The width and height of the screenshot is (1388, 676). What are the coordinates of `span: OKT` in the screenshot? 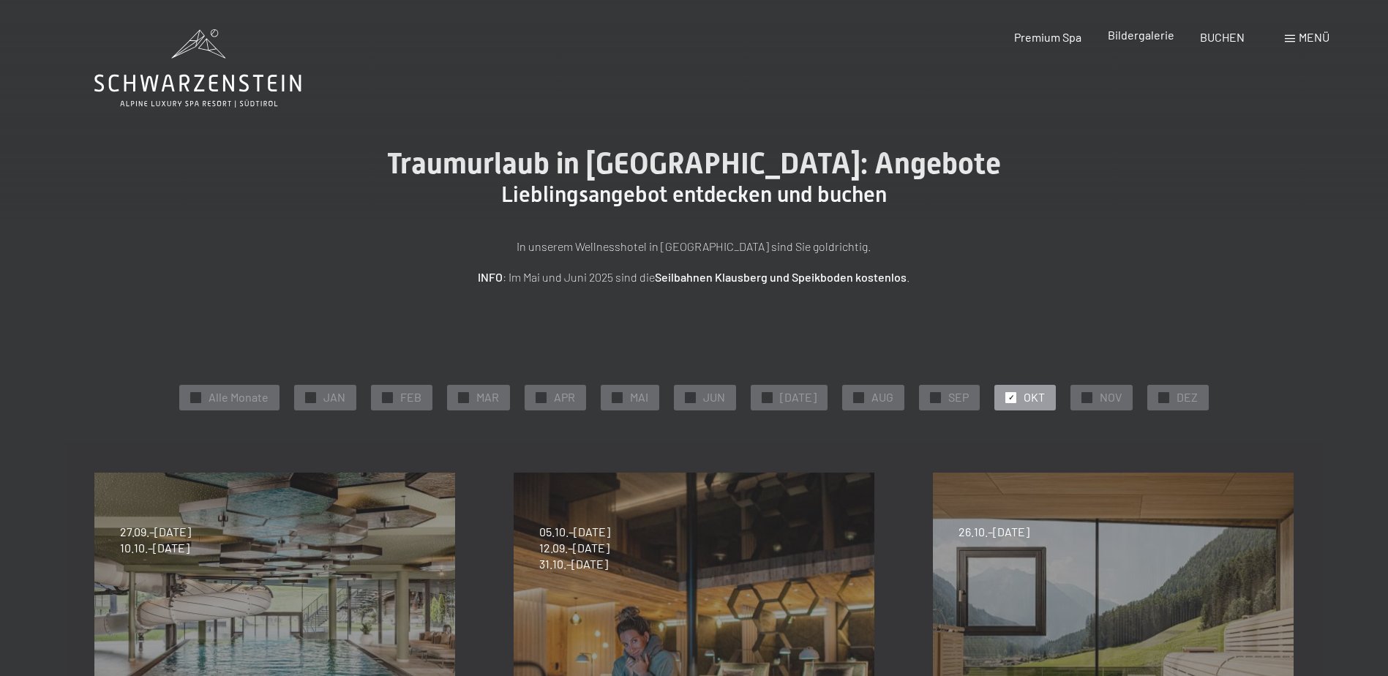 It's located at (1034, 397).